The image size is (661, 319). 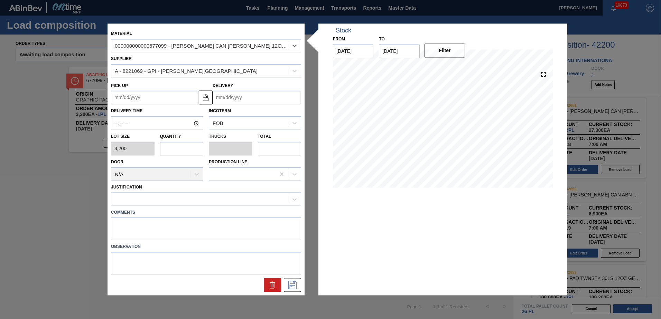 What do you see at coordinates (218, 123) in the screenshot?
I see `div: FOB` at bounding box center [218, 123].